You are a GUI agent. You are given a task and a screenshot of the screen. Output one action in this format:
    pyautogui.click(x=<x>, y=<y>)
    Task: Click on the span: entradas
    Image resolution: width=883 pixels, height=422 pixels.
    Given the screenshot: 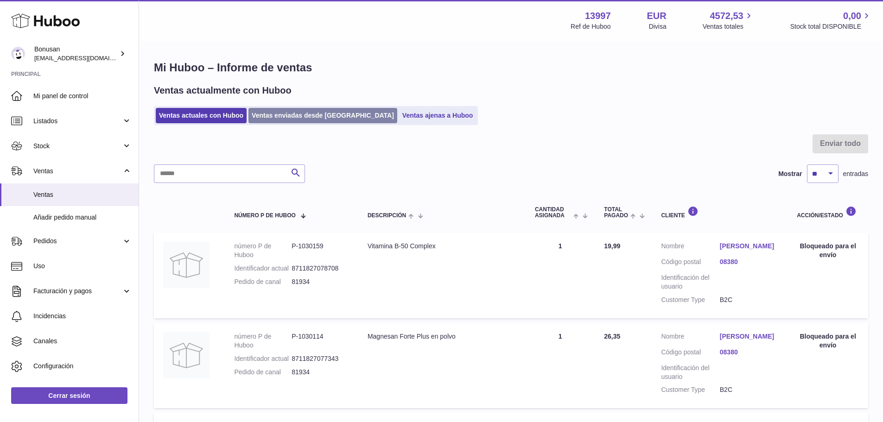 What is the action you would take?
    pyautogui.click(x=855, y=174)
    